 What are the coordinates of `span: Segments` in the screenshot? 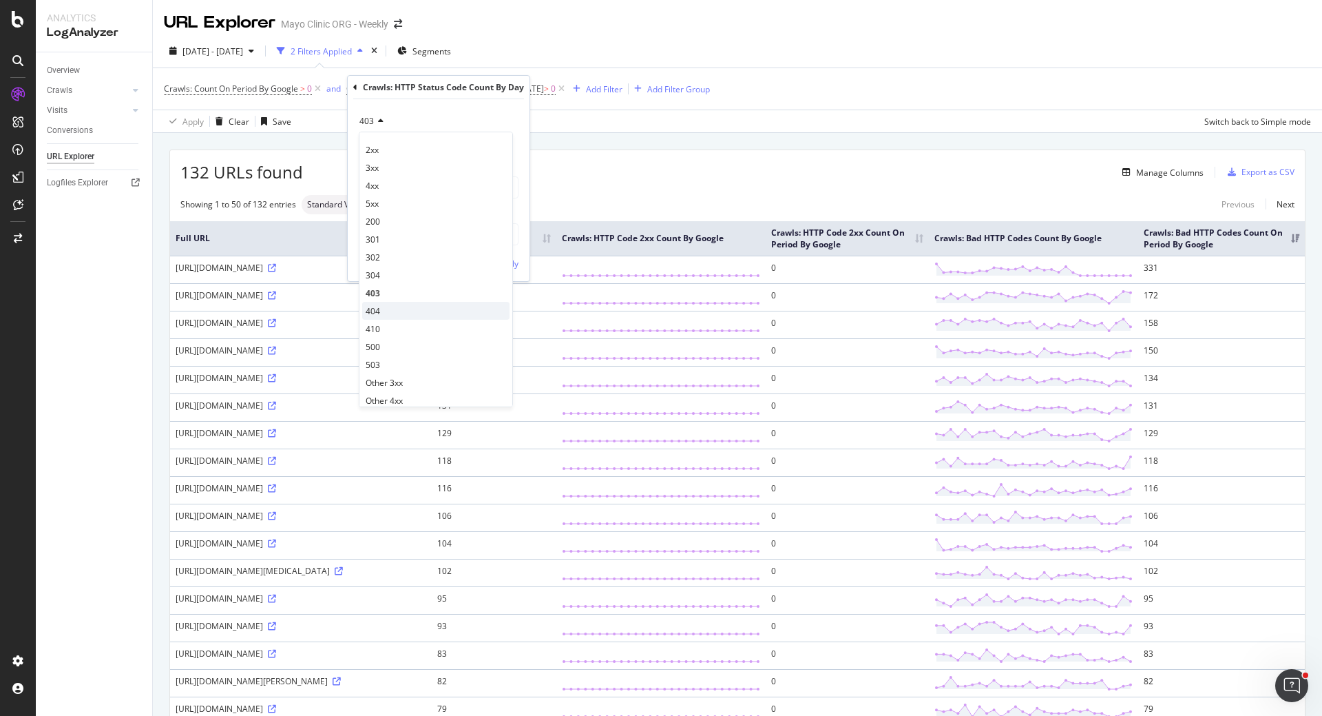 It's located at (432, 51).